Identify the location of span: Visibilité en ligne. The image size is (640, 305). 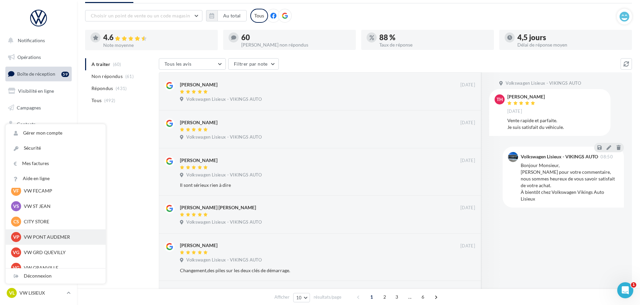
(36, 91).